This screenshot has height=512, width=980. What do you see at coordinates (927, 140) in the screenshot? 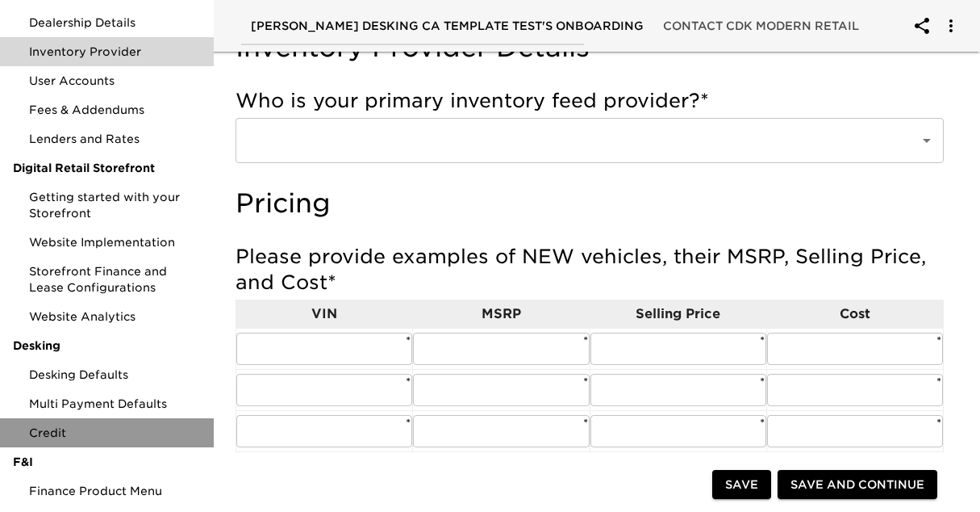
I see `button: Open` at bounding box center [927, 140].